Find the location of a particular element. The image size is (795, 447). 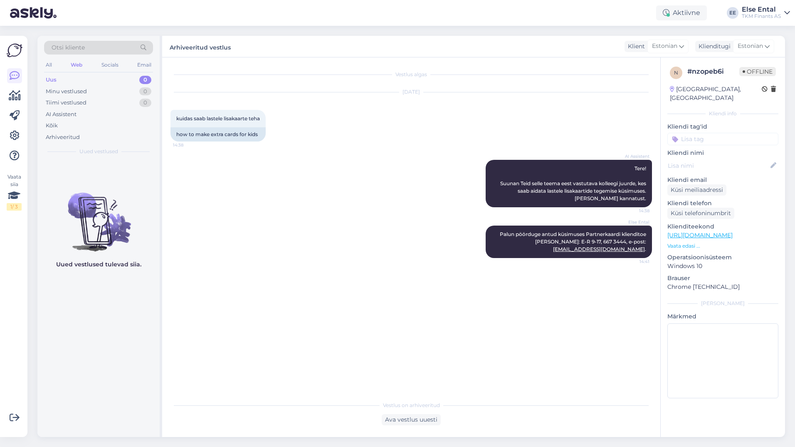

div: # nzopeb6i is located at coordinates (713, 72).